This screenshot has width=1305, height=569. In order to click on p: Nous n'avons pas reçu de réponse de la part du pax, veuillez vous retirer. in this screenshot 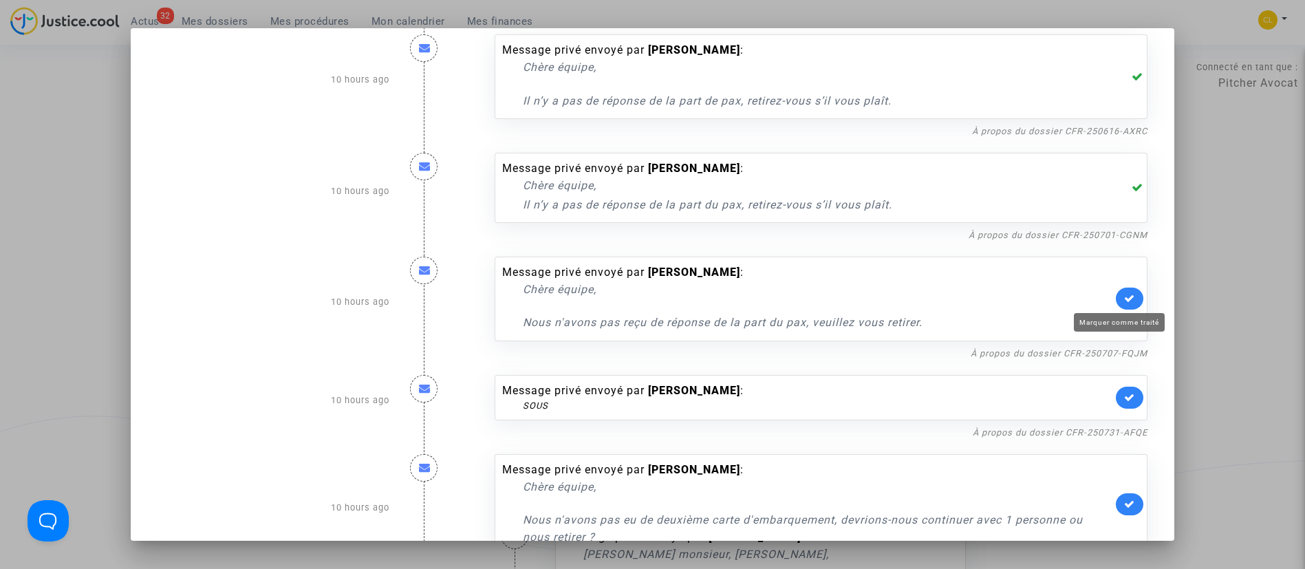, I will do `click(818, 322)`.